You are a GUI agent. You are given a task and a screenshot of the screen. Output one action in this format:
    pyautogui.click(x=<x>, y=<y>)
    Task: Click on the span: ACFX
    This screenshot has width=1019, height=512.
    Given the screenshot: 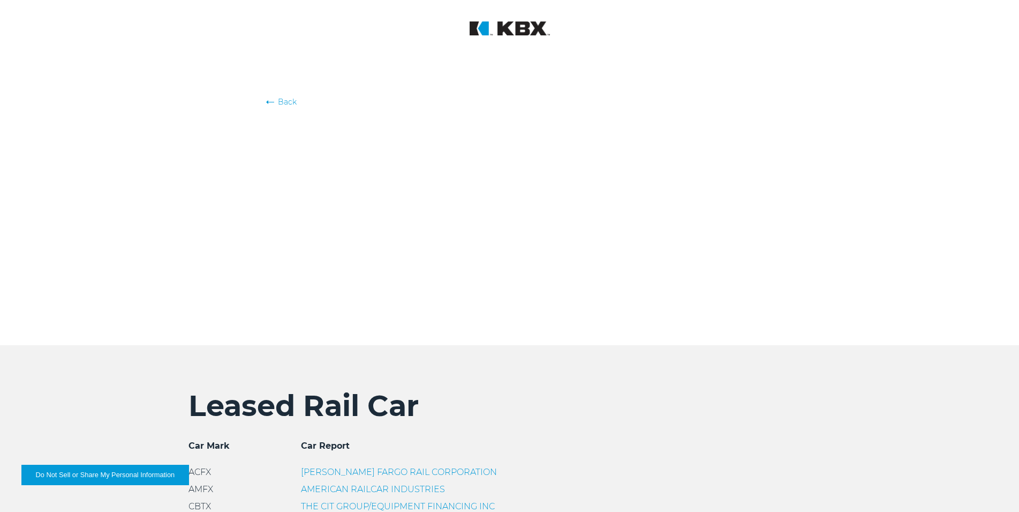 What is the action you would take?
    pyautogui.click(x=200, y=471)
    